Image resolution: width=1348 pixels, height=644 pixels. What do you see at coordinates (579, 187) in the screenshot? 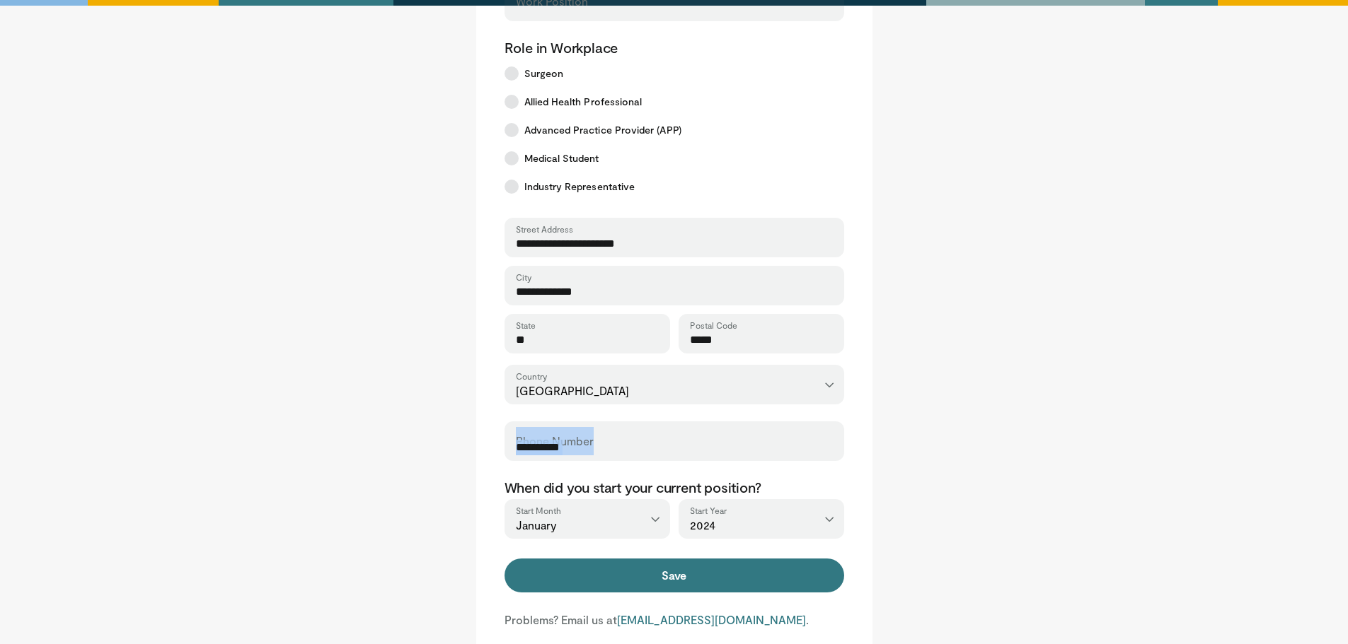
I see `span: Industry Representative` at bounding box center [579, 187].